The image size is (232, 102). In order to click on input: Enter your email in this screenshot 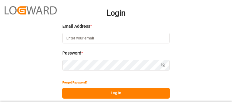, I will do `click(116, 38)`.